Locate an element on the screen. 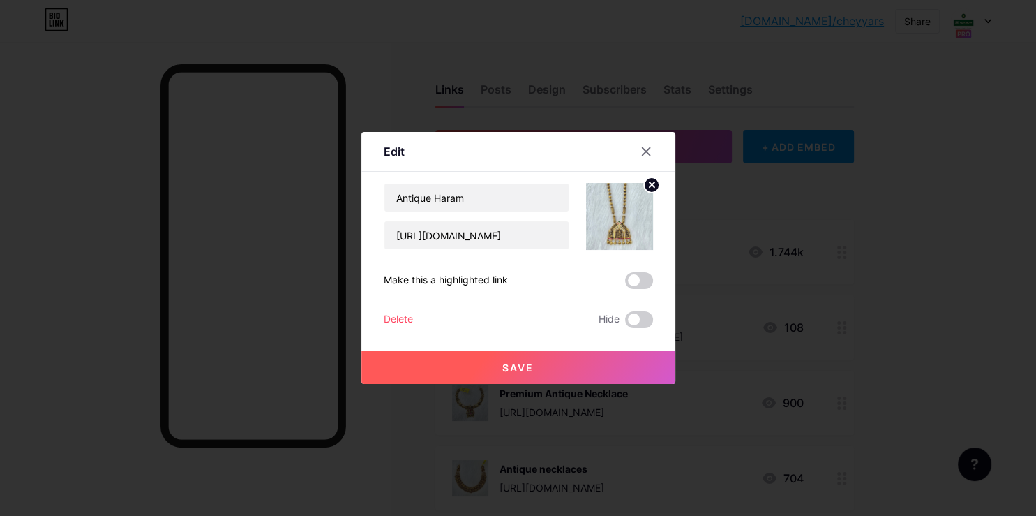 The height and width of the screenshot is (516, 1036). img: link_thumbnail is located at coordinates (620, 216).